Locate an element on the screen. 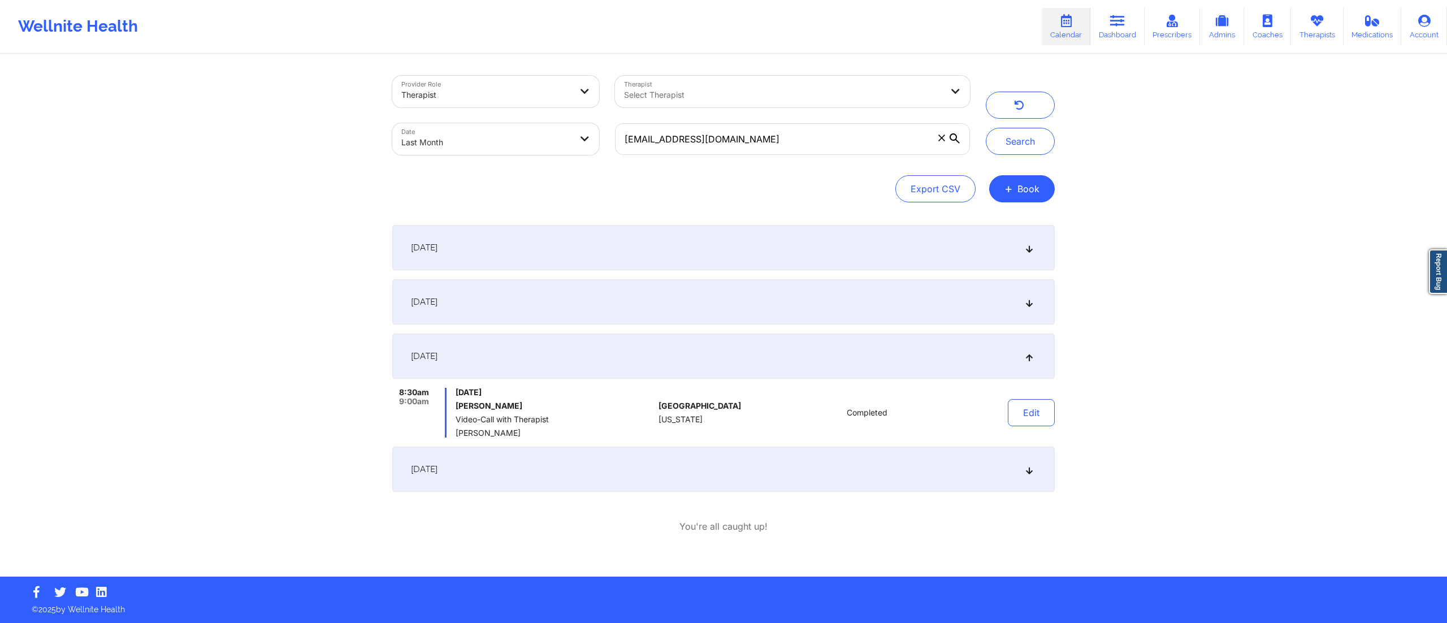  a: Dashboard is located at coordinates (1118, 27).